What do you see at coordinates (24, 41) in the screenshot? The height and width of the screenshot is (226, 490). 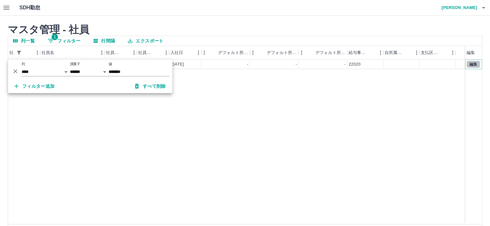 I see `button: 列選択` at bounding box center [24, 41].